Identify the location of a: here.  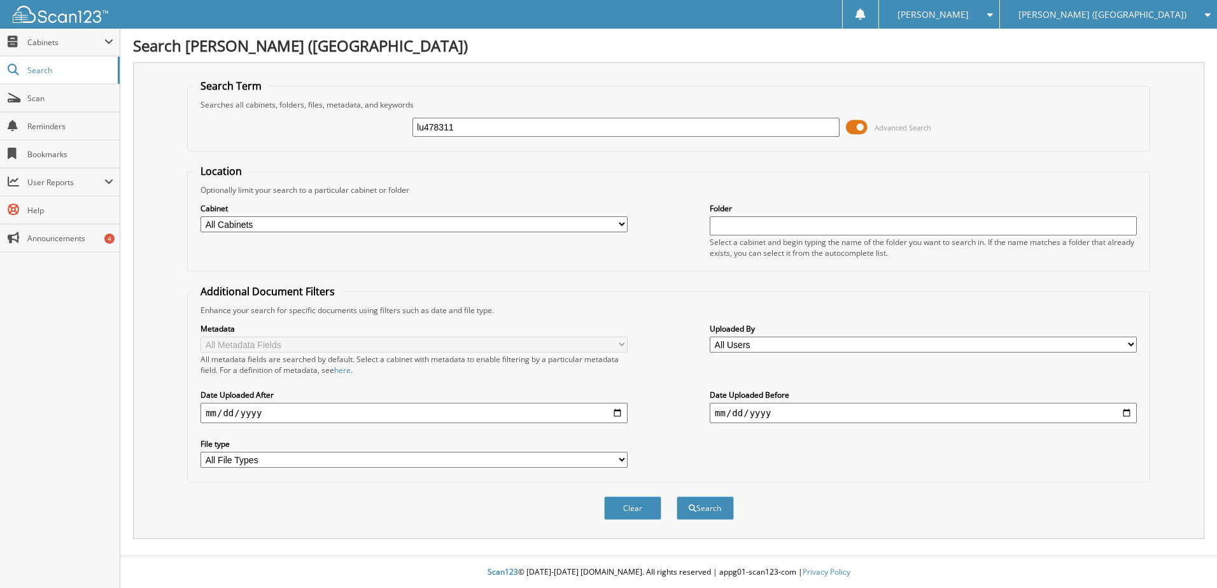
(342, 370).